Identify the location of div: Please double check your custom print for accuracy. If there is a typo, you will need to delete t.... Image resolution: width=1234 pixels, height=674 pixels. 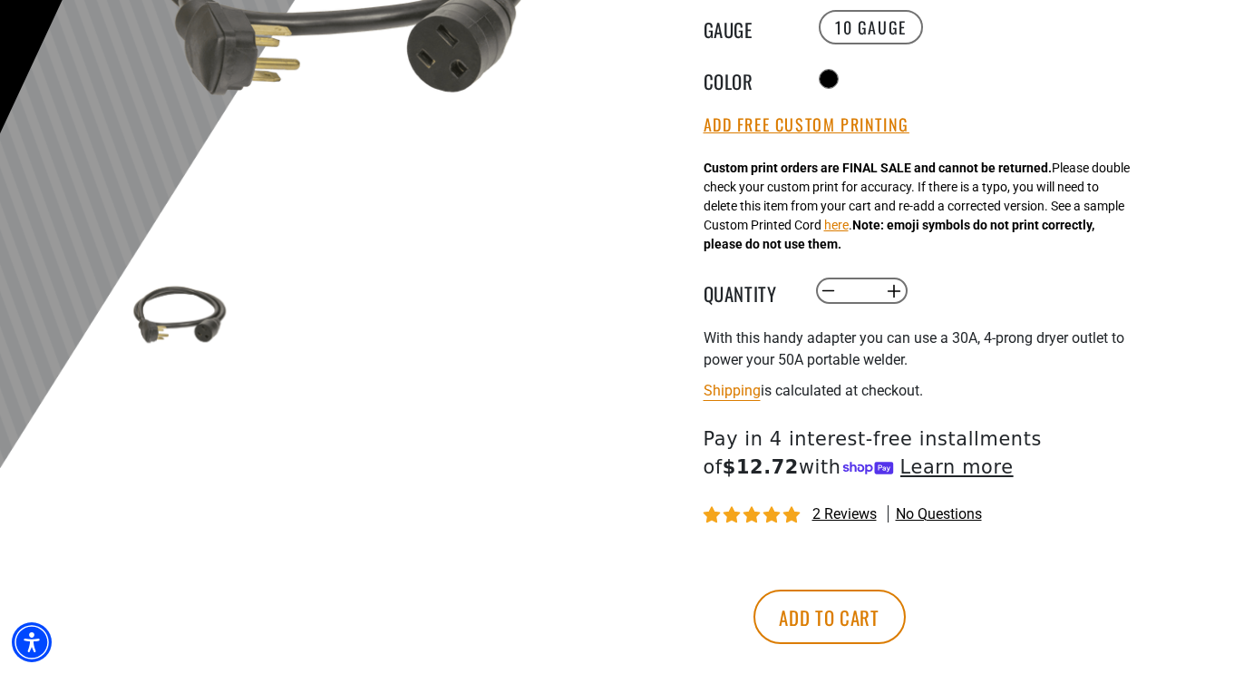
(917, 206).